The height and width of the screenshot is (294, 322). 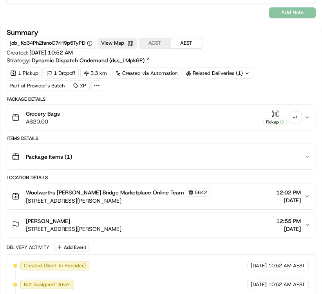 I want to click on span: 12:02 PM, so click(x=288, y=192).